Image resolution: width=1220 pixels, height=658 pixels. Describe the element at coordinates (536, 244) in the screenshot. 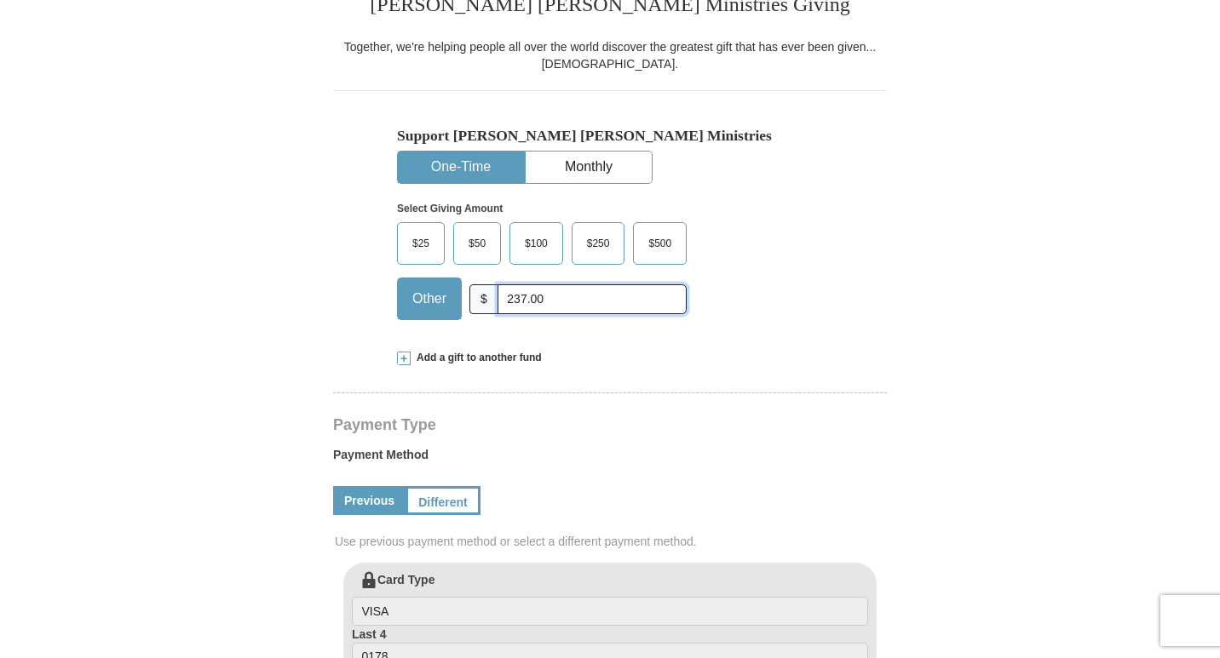

I see `span: $100` at that location.